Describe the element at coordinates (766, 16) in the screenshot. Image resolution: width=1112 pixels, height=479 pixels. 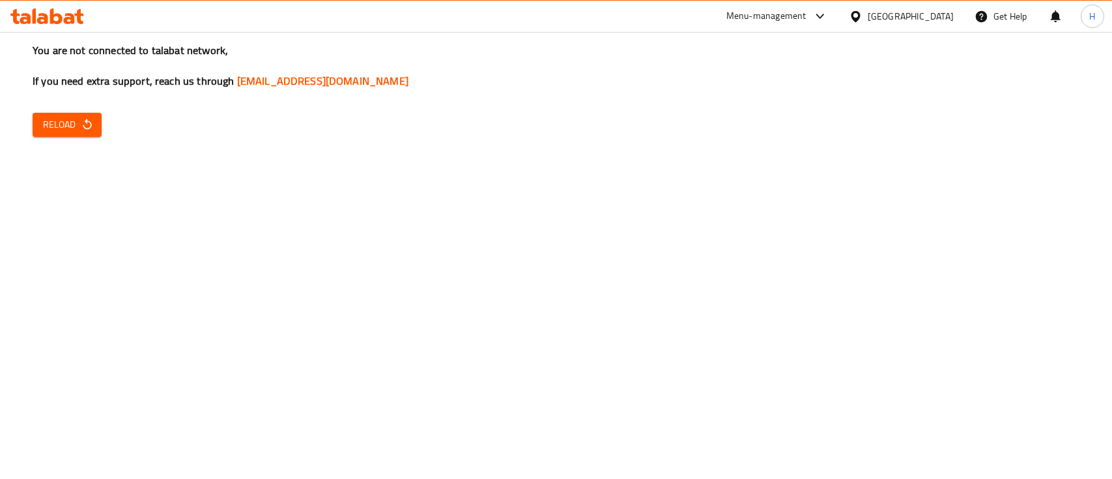
I see `div: Menu-management` at that location.